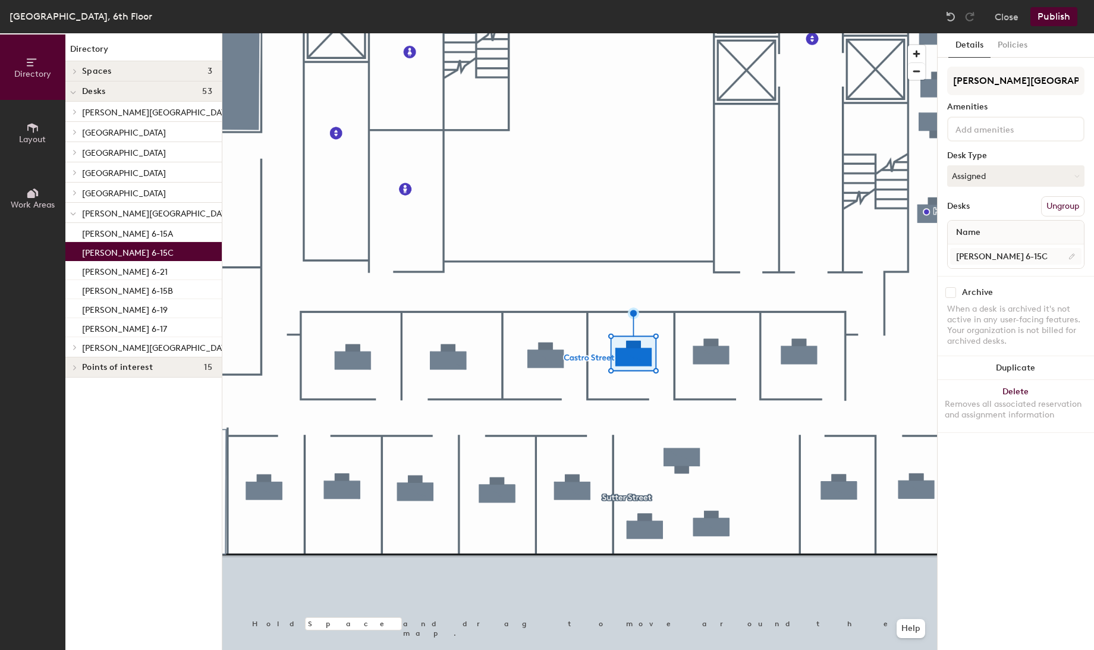 This screenshot has height=650, width=1094. Describe the element at coordinates (210, 71) in the screenshot. I see `span: 3` at that location.